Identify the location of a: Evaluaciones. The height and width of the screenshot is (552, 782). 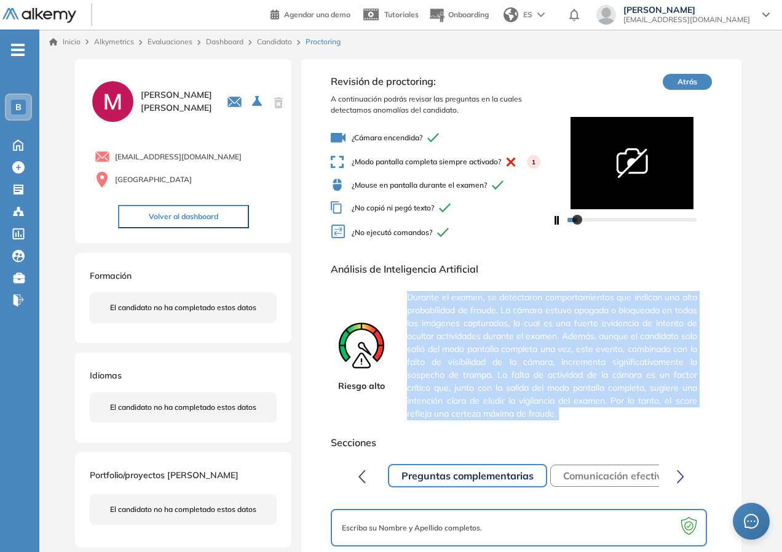
(170, 41).